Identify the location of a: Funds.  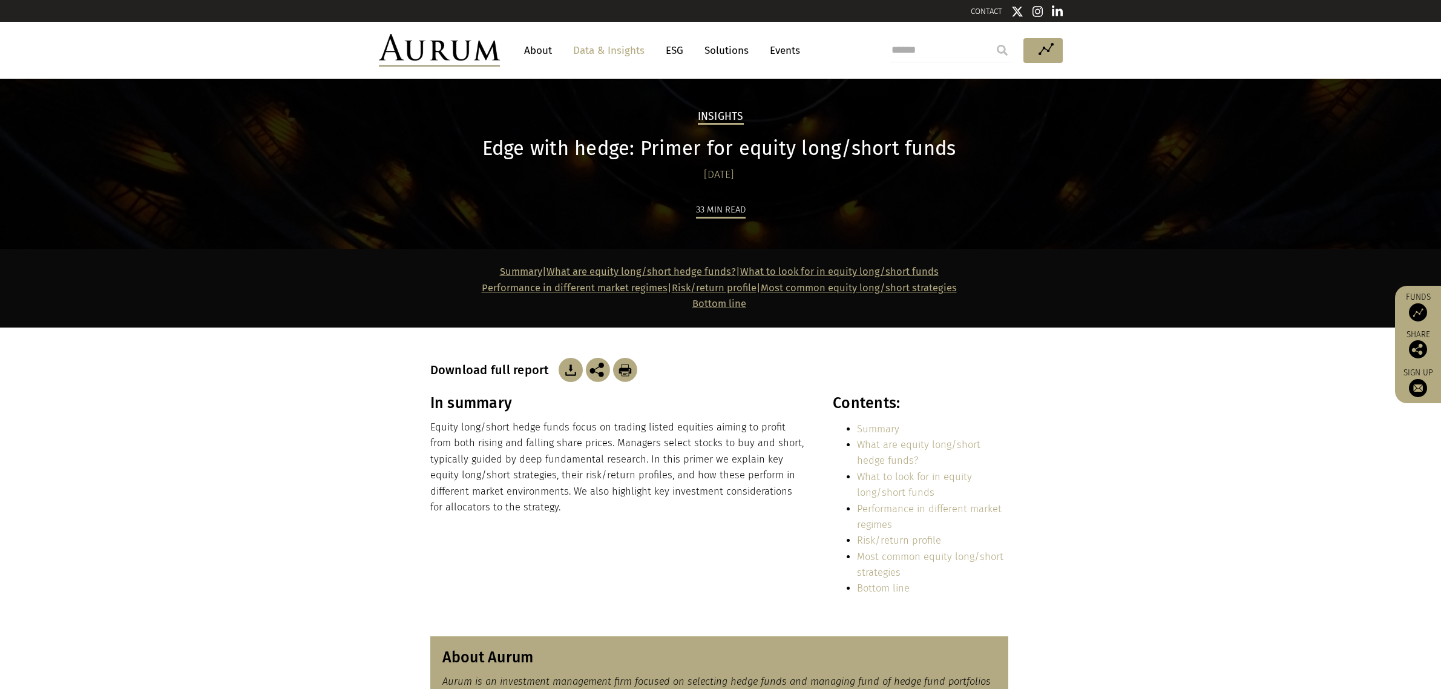
(1418, 306).